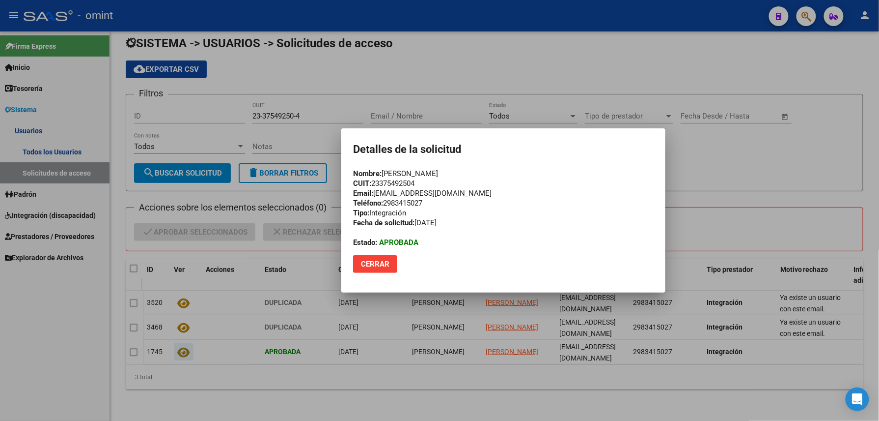  What do you see at coordinates (399, 242) in the screenshot?
I see `strong: Aprobada` at bounding box center [399, 242].